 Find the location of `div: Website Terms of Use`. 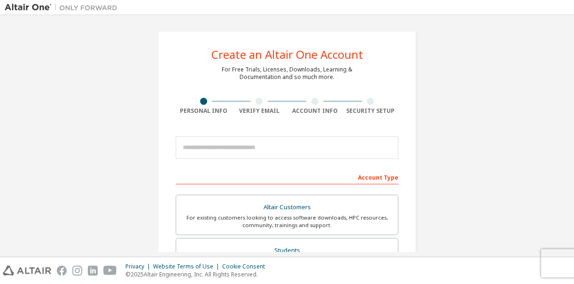

div: Website Terms of Use is located at coordinates (187, 266).